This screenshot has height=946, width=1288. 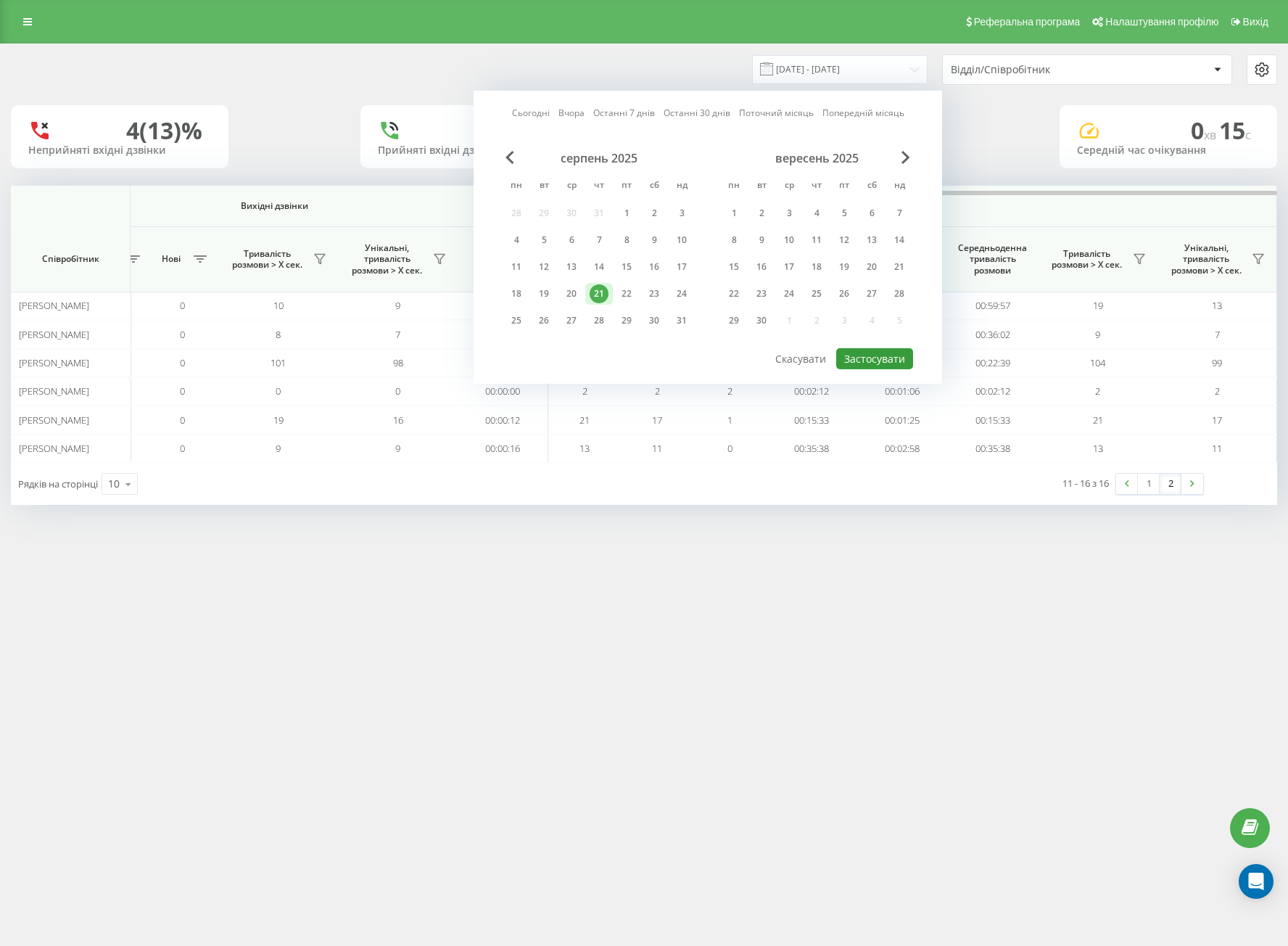 What do you see at coordinates (164, 130) in the screenshot?
I see `div: 4 (13)%` at bounding box center [164, 130].